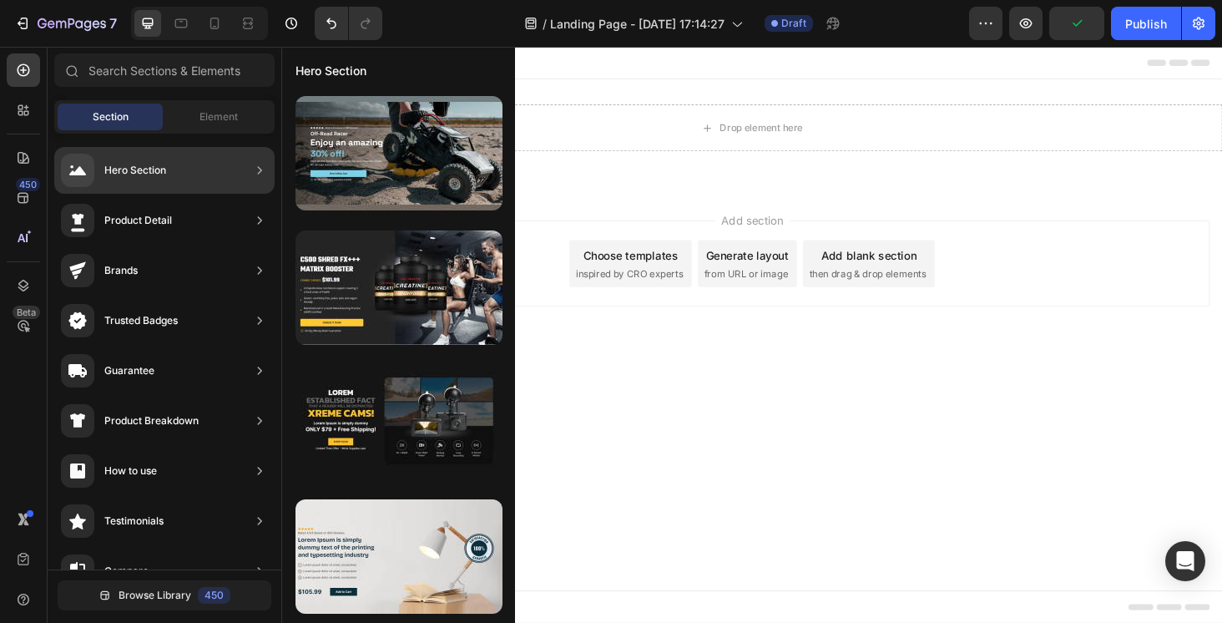  Describe the element at coordinates (113, 23) in the screenshot. I see `p: 7` at that location.